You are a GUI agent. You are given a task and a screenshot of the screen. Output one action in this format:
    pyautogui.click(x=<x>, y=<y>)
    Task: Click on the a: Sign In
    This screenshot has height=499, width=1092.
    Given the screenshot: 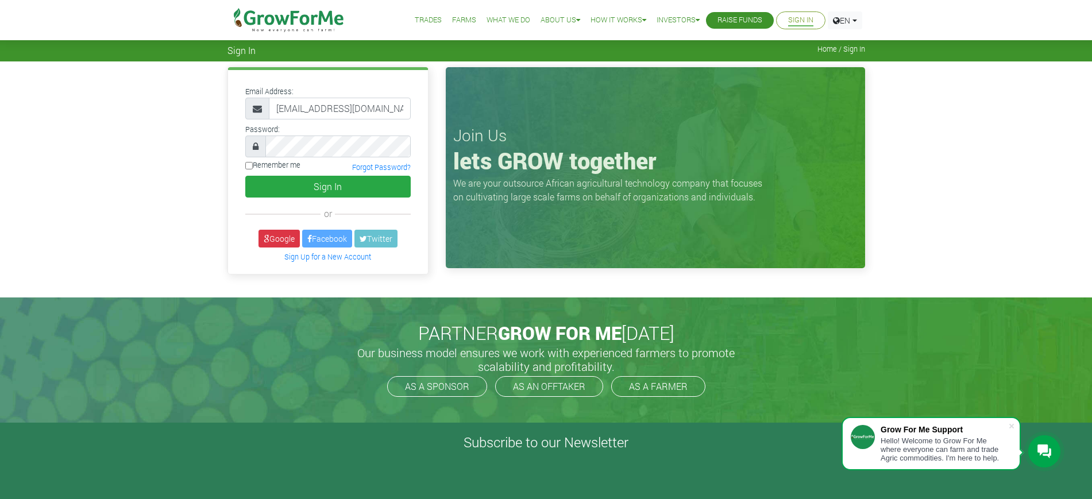 What is the action you would take?
    pyautogui.click(x=801, y=20)
    